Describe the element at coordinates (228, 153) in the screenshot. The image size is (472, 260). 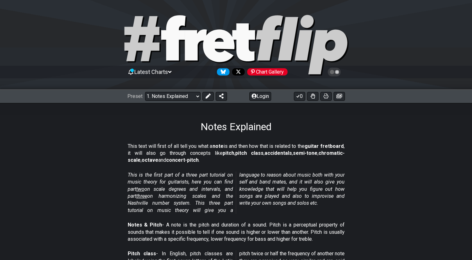
I see `strong: pitch` at that location.